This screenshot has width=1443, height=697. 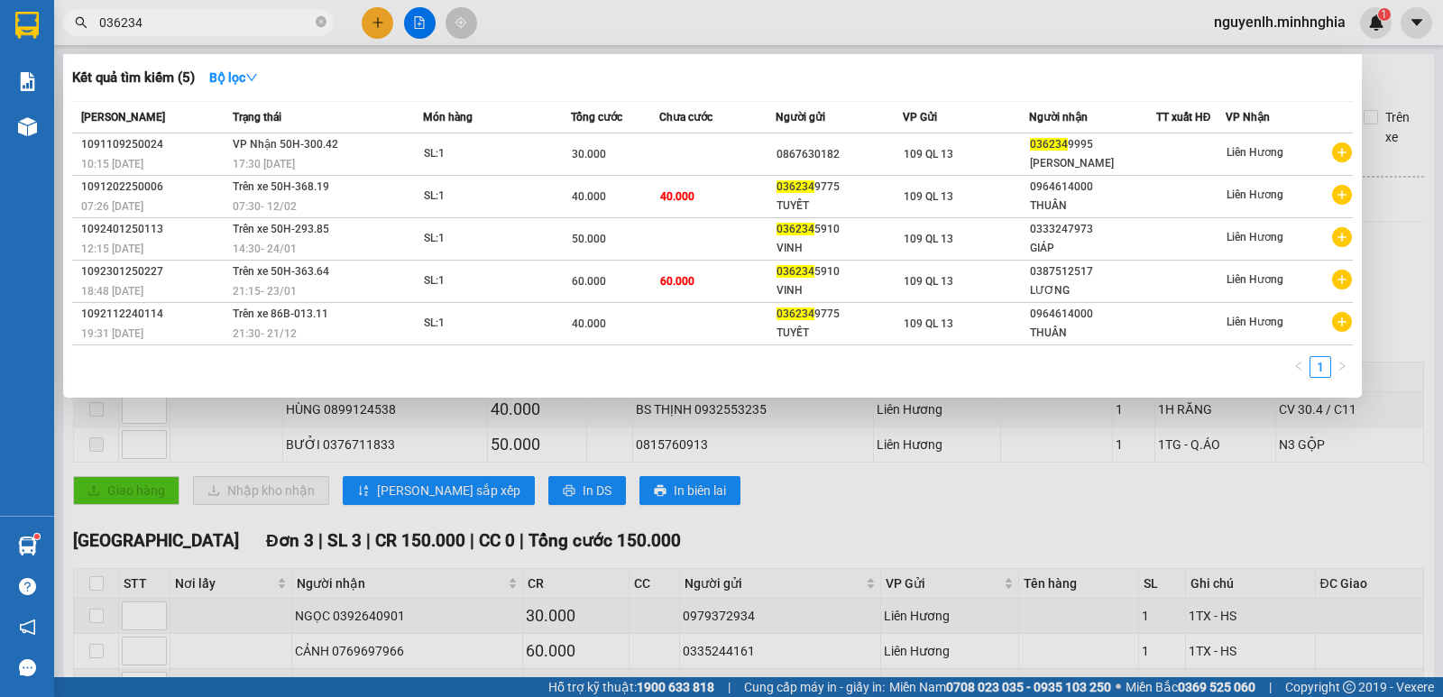 What do you see at coordinates (27, 81) in the screenshot?
I see `img: solution-icon` at bounding box center [27, 81].